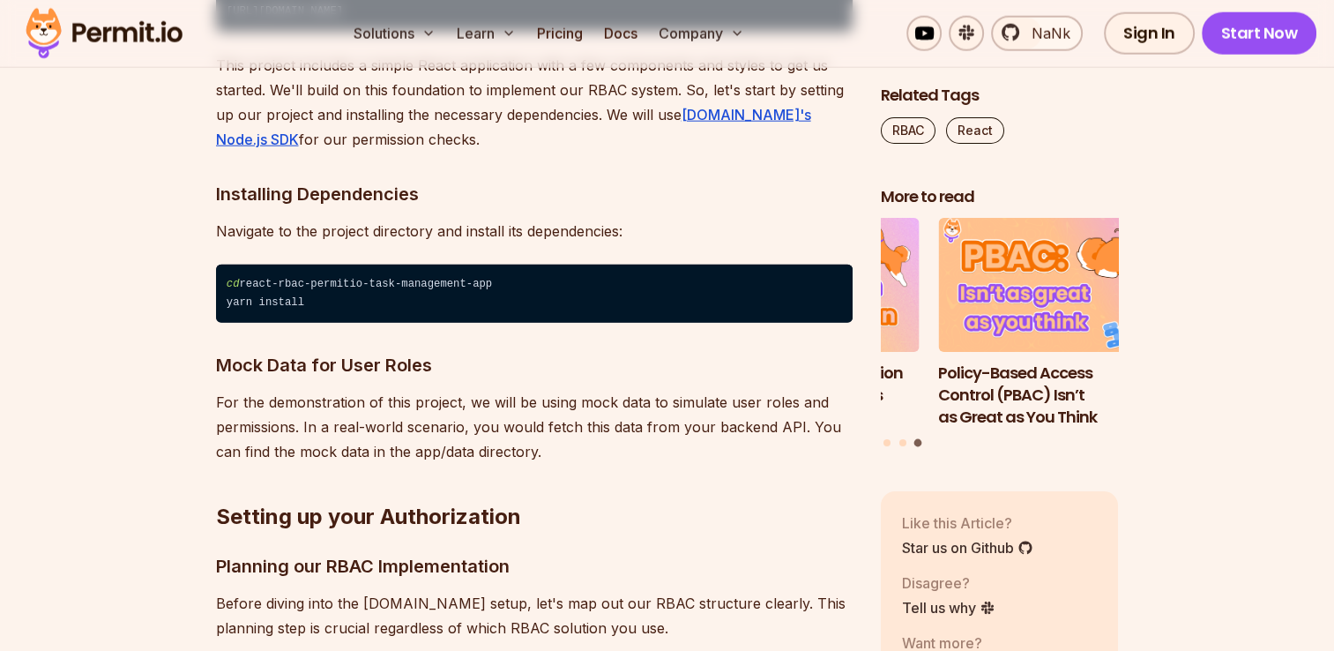 The height and width of the screenshot is (651, 1334). Describe the element at coordinates (534, 102) in the screenshot. I see `p: This project includes a simple React application with a few components and styles to get us start...` at that location.